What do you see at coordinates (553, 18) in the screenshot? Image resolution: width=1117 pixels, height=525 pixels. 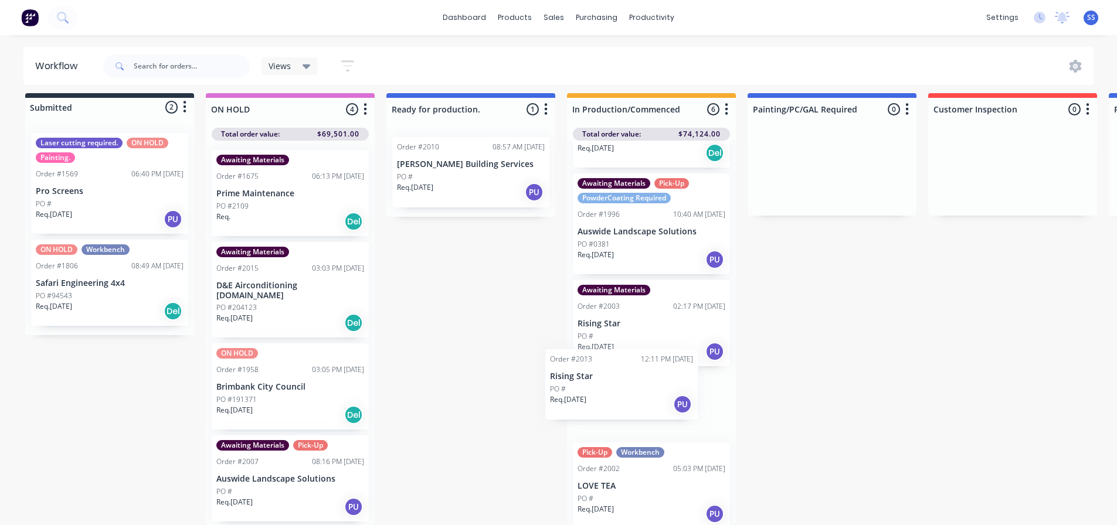 I see `div: sales` at bounding box center [553, 18].